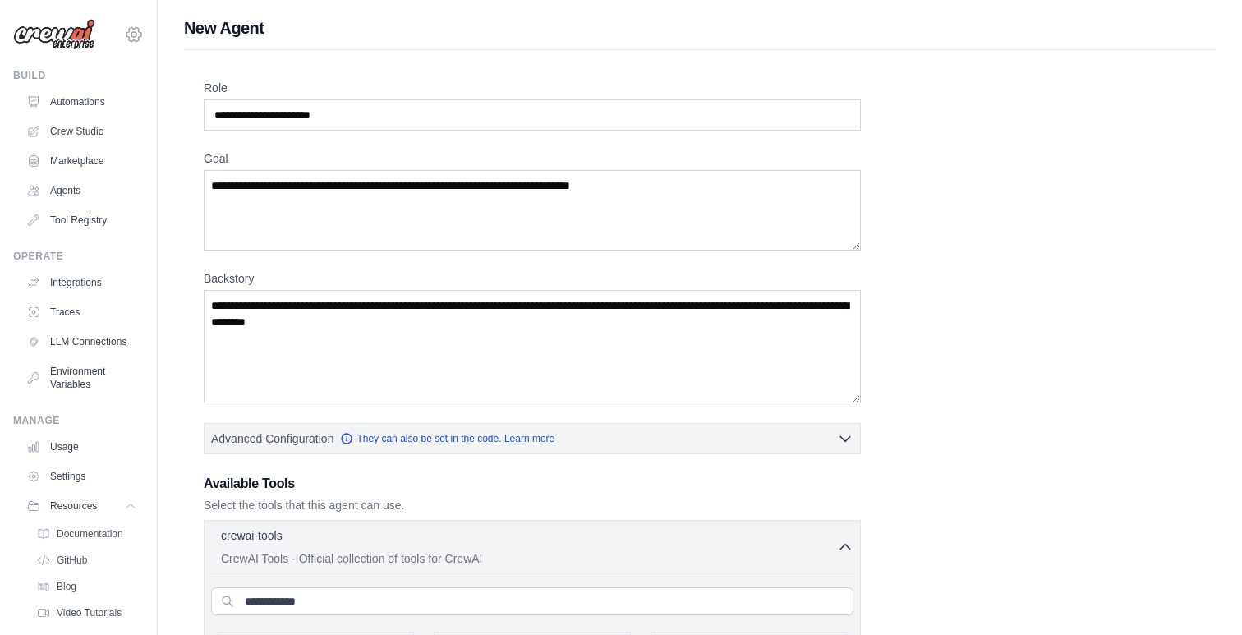  What do you see at coordinates (532, 547) in the screenshot?
I see `button: crewai-tools CrewAI Tools - Official collection of tools for CrewAI` at bounding box center [532, 547].